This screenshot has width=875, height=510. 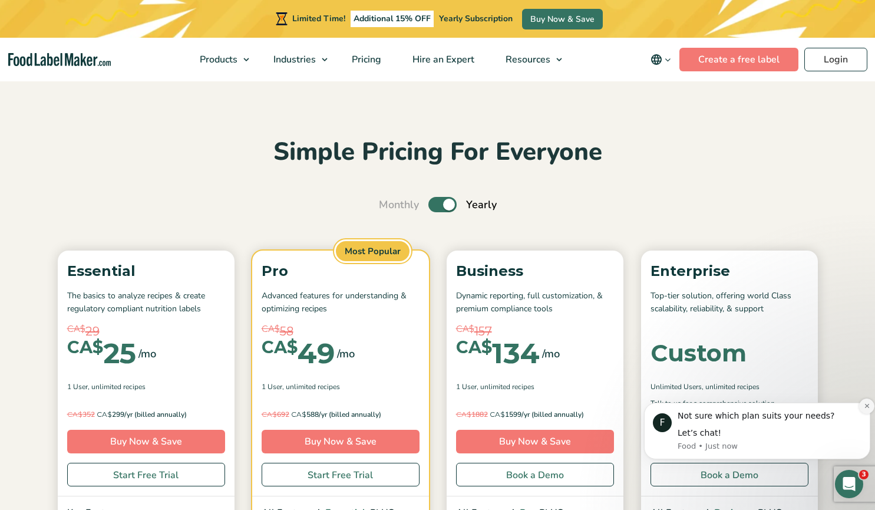 What do you see at coordinates (130, 48) in the screenshot?
I see `div: Let’s chat!` at bounding box center [130, 48].